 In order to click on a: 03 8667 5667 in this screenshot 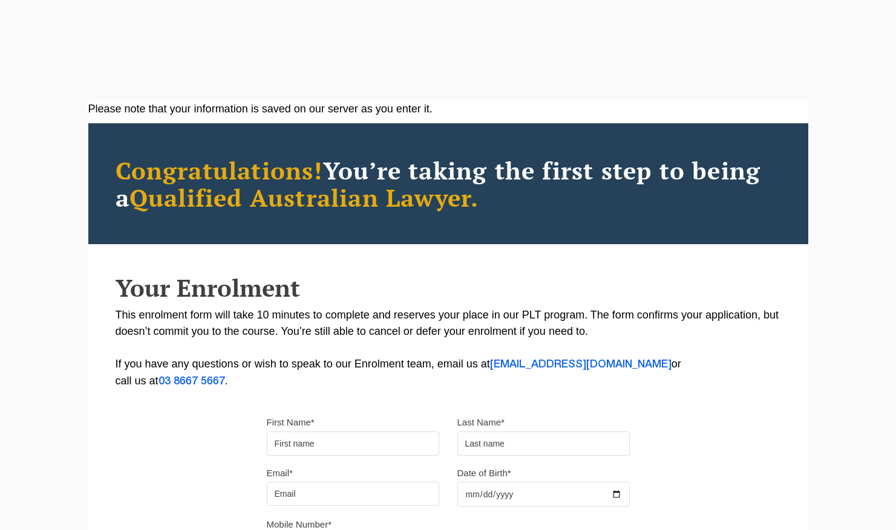, I will do `click(192, 382)`.